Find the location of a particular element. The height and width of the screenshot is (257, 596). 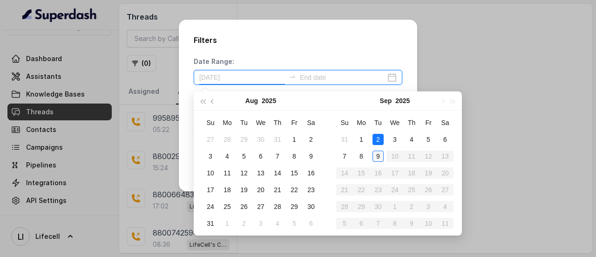

th: Tu is located at coordinates (244, 122).